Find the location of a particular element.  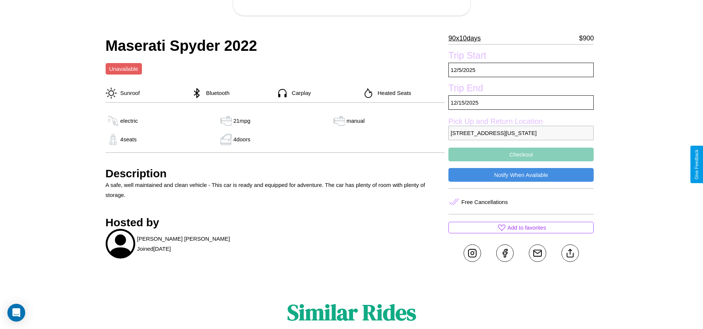

p: Unavailable is located at coordinates (124, 69).